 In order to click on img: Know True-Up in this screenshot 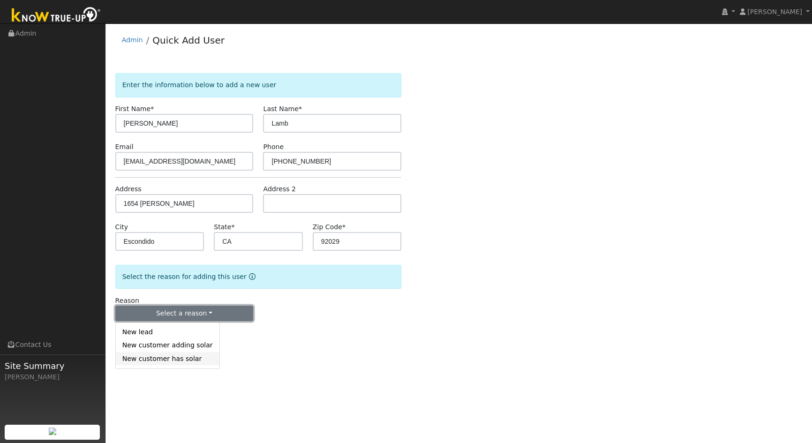, I will do `click(56, 15)`.